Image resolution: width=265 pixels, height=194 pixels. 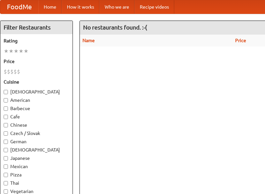 I want to click on label: Thai, so click(x=36, y=183).